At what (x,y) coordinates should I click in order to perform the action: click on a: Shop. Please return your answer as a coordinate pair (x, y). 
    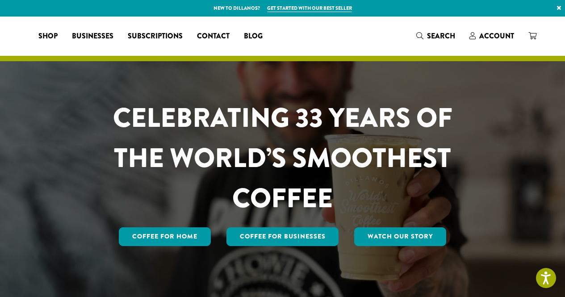
    Looking at the image, I should click on (48, 36).